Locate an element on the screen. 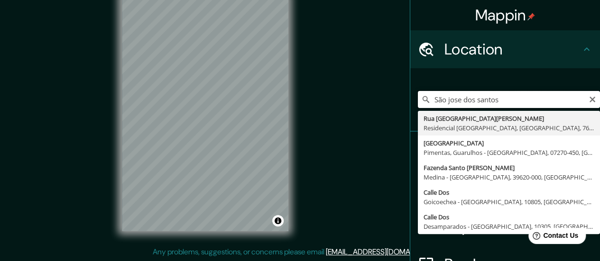 The width and height of the screenshot is (600, 261). h4: Mappin is located at coordinates (505, 15).